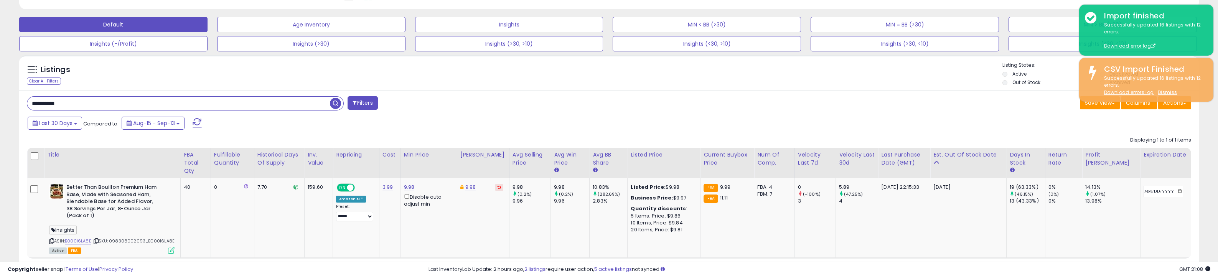 This screenshot has height=277, width=1218. What do you see at coordinates (21, 269) in the screenshot?
I see `strong: Copyright` at bounding box center [21, 269].